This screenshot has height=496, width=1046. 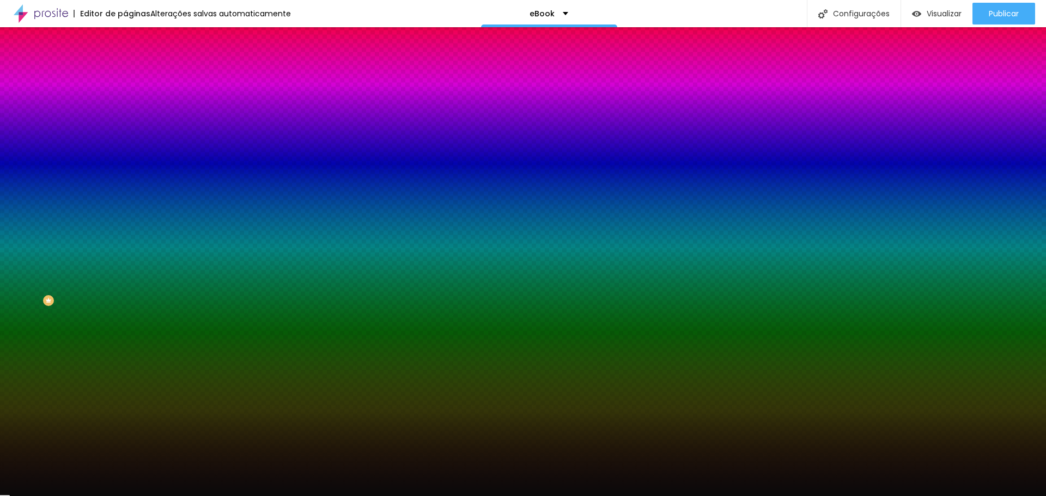 What do you see at coordinates (1004, 14) in the screenshot?
I see `span: Publicar` at bounding box center [1004, 14].